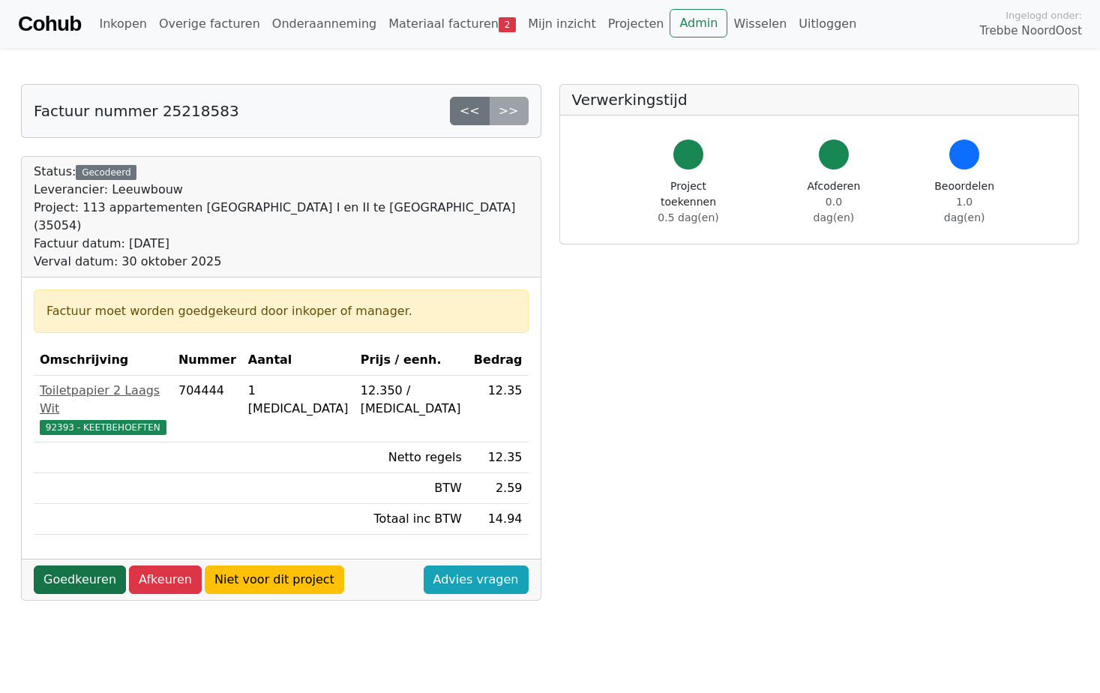  Describe the element at coordinates (49, 24) in the screenshot. I see `a: Cohub` at that location.